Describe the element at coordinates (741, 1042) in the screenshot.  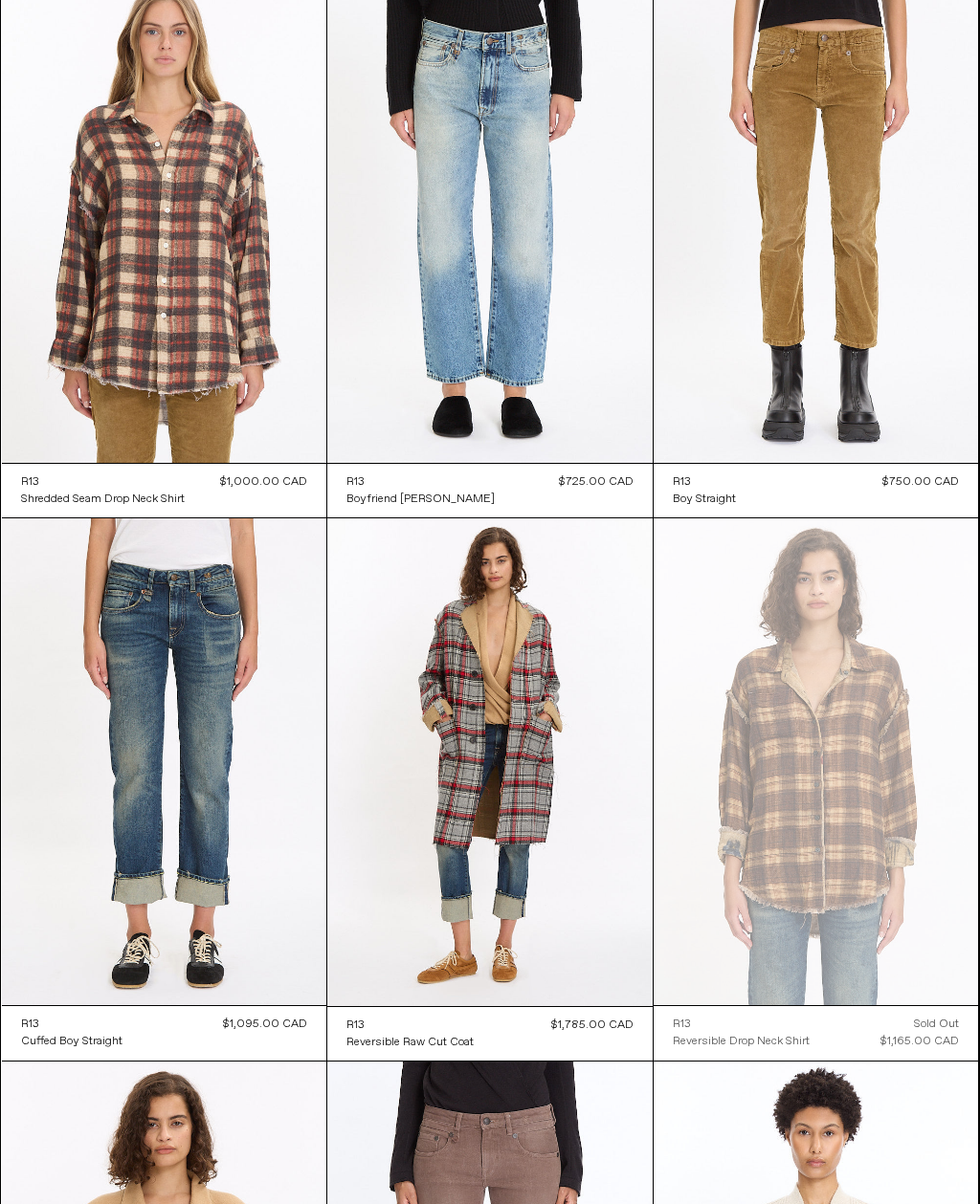
I see `div: Reversible Drop Neck Shirt` at that location.